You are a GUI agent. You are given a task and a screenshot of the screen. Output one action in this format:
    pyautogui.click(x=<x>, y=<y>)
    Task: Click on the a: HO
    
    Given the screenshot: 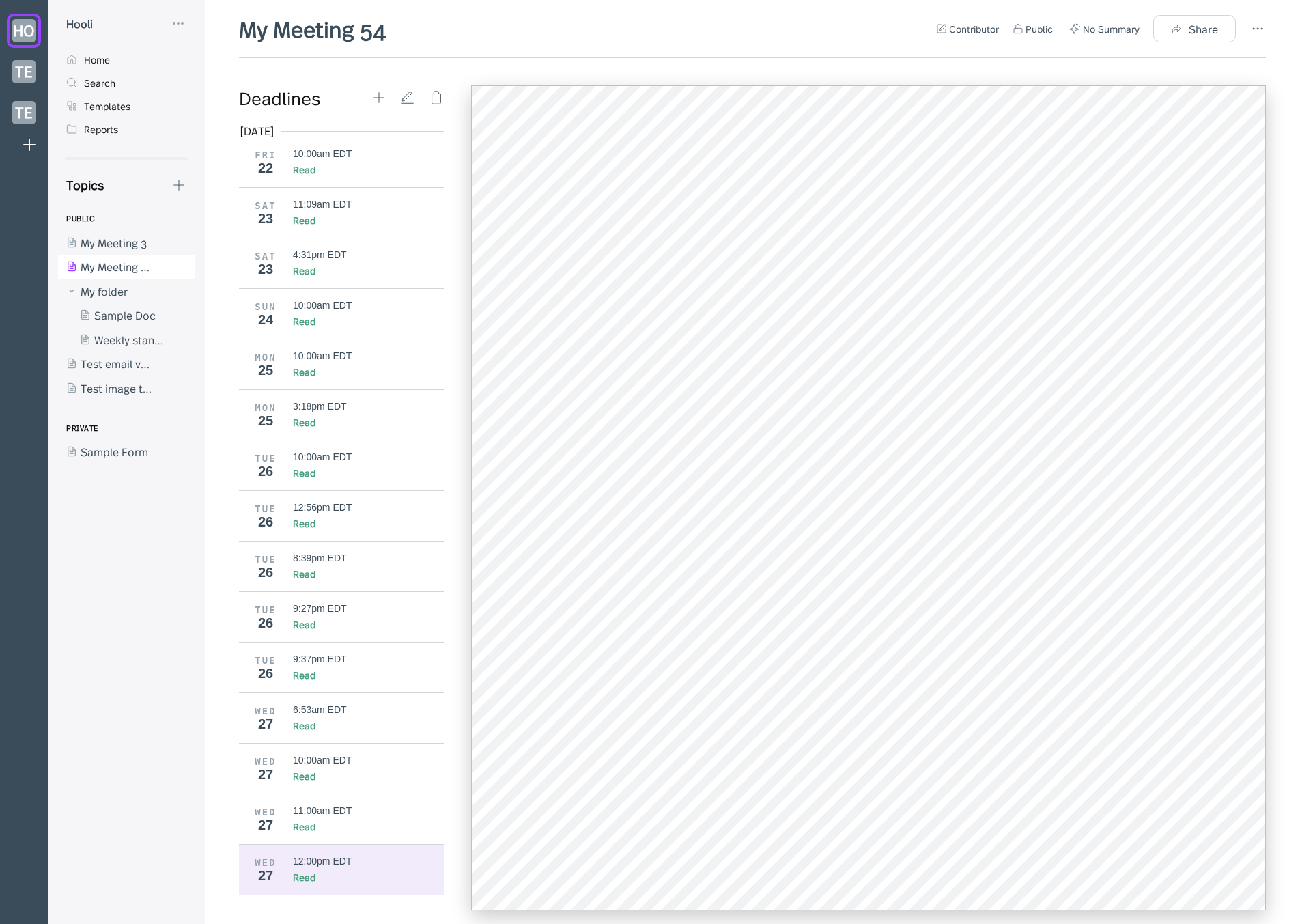 What is the action you would take?
    pyautogui.click(x=24, y=31)
    